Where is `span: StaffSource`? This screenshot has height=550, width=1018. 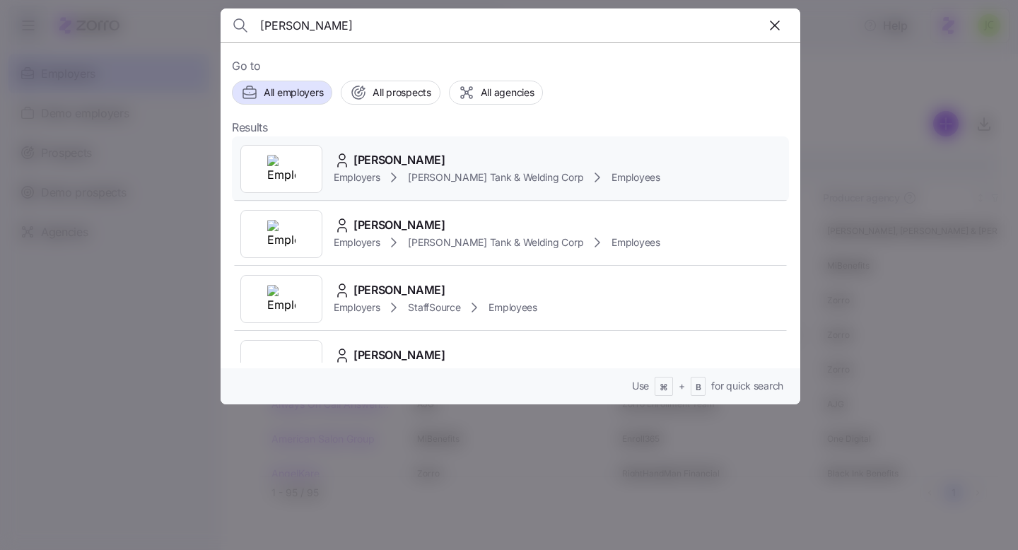 span: StaffSource is located at coordinates (434, 307).